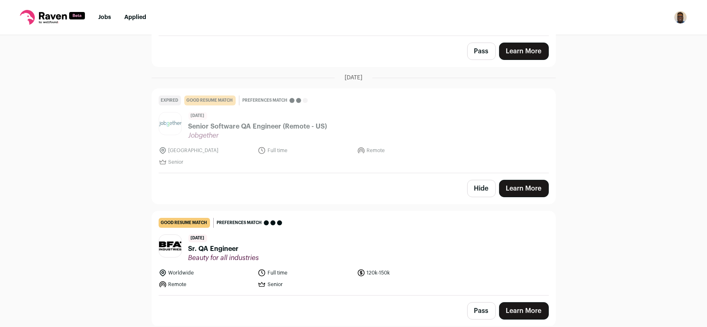  I want to click on li: 120k-150k, so click(404, 273).